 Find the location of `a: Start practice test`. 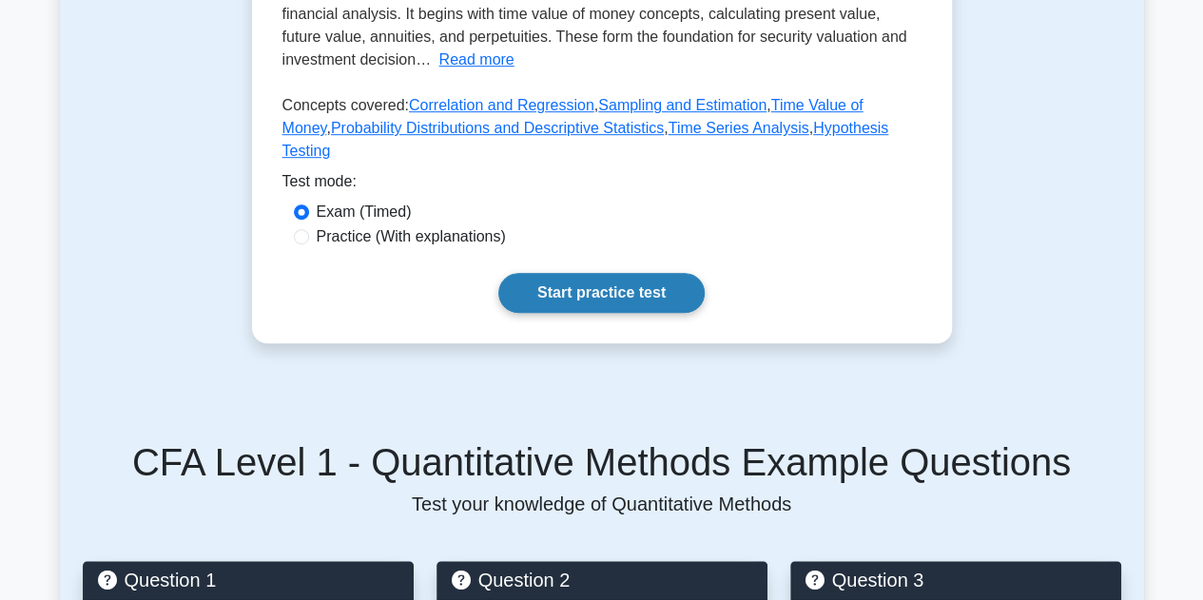

a: Start practice test is located at coordinates (601, 293).